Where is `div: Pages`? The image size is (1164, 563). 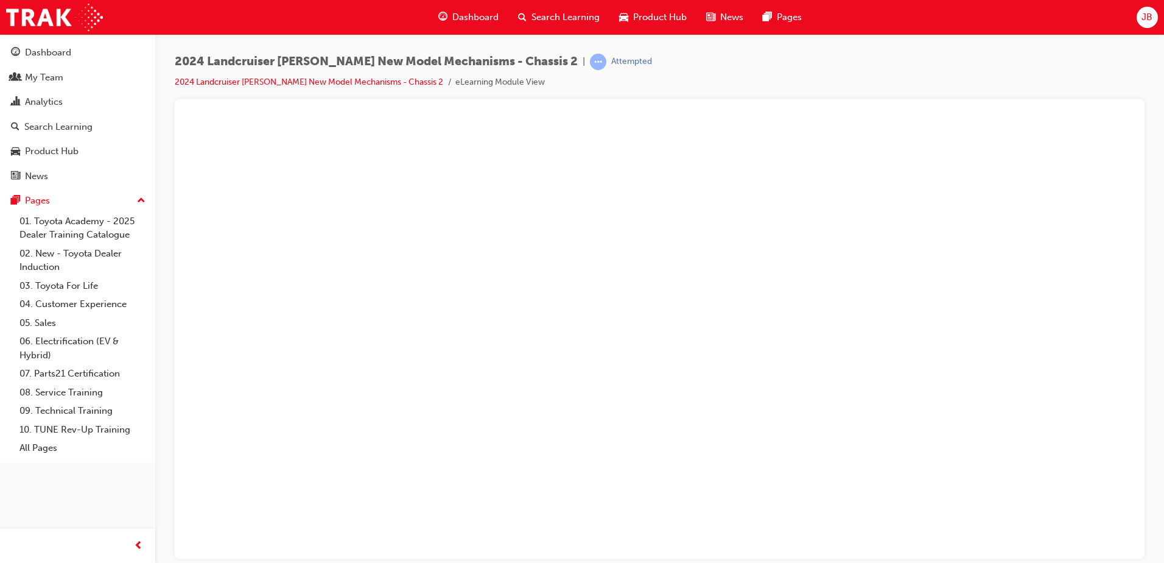 div: Pages is located at coordinates (37, 200).